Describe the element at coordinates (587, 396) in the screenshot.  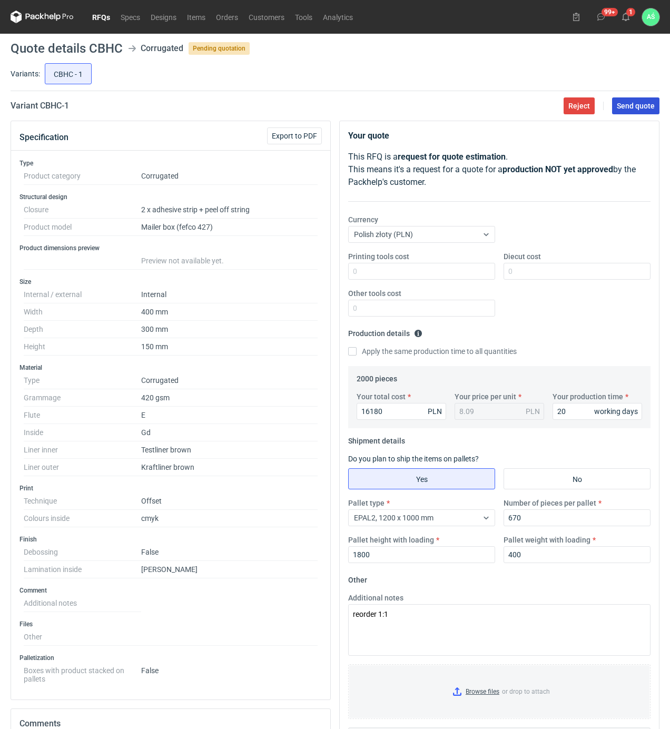
I see `label: Your production time` at that location.